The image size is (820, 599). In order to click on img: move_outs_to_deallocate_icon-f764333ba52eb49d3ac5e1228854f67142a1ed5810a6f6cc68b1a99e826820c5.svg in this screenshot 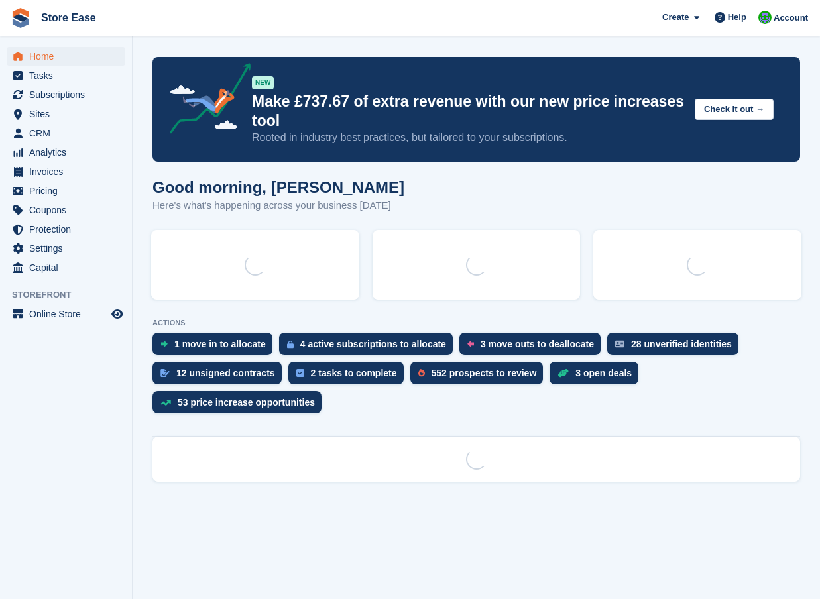, I will do `click(470, 344)`.